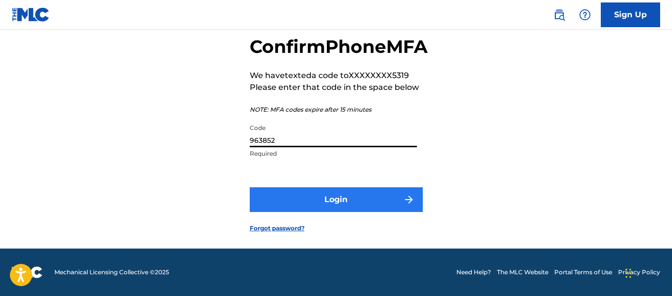 The width and height of the screenshot is (672, 296). Describe the element at coordinates (585, 15) in the screenshot. I see `img: help` at that location.